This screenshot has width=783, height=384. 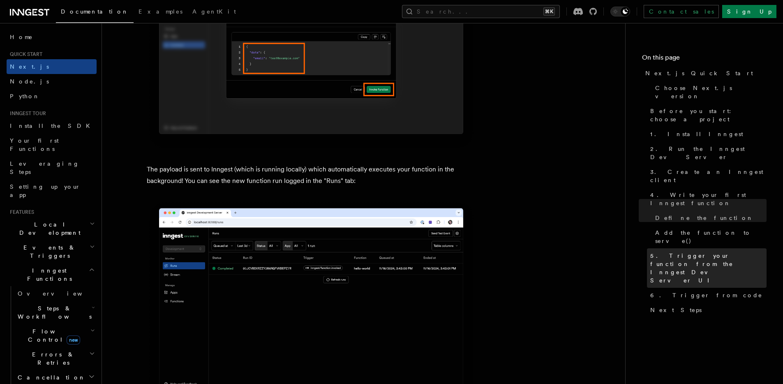 I want to click on span: Install the SDK, so click(x=52, y=126).